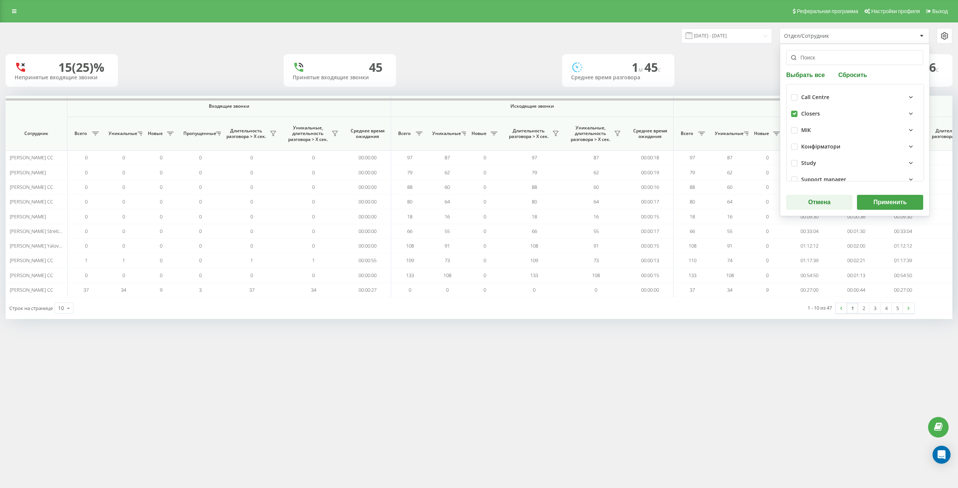  What do you see at coordinates (730, 202) in the screenshot?
I see `span: 64` at bounding box center [730, 202].